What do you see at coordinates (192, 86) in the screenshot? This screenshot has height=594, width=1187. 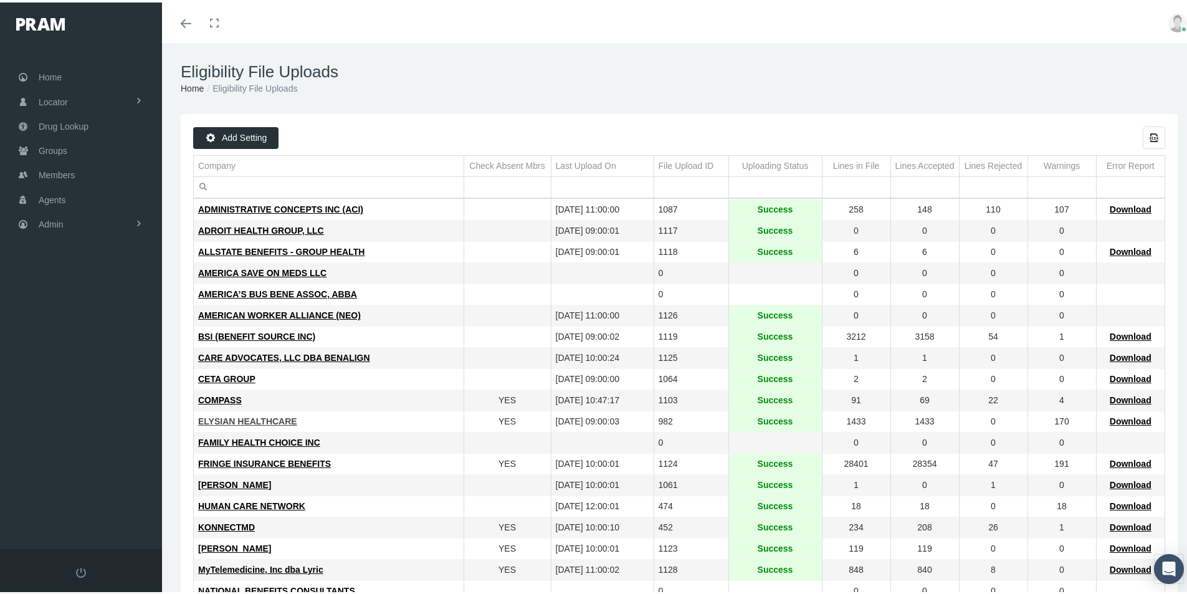 I see `a: Home` at bounding box center [192, 86].